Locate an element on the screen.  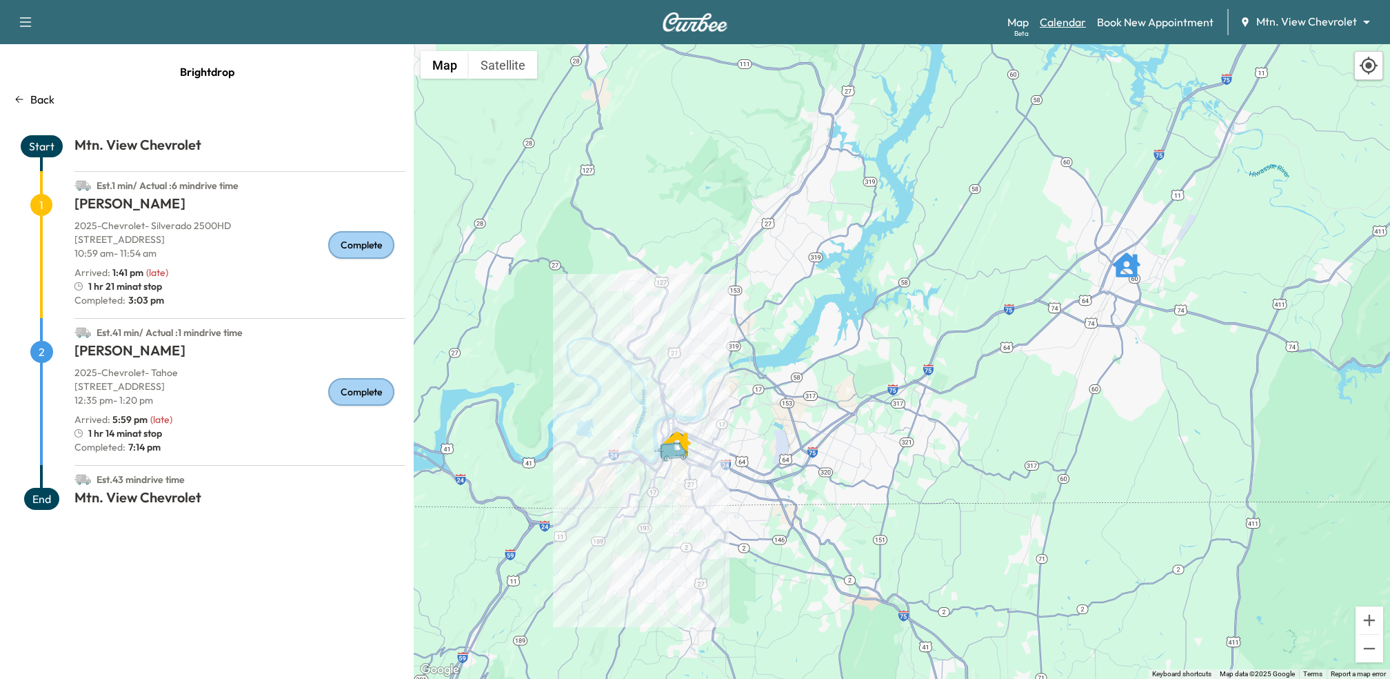
span: 1 hr 14 min at stop is located at coordinates (125, 433).